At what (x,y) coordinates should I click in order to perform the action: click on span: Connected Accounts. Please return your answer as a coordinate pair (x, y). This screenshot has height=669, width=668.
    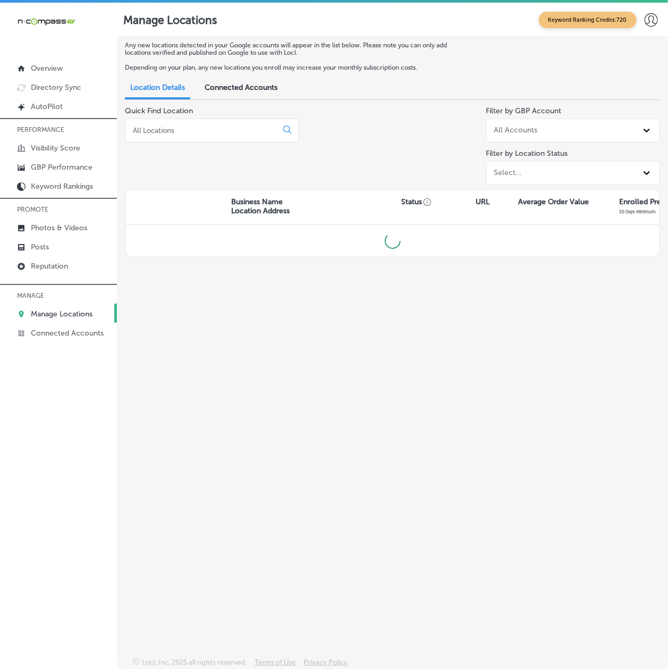
    Looking at the image, I should click on (241, 87).